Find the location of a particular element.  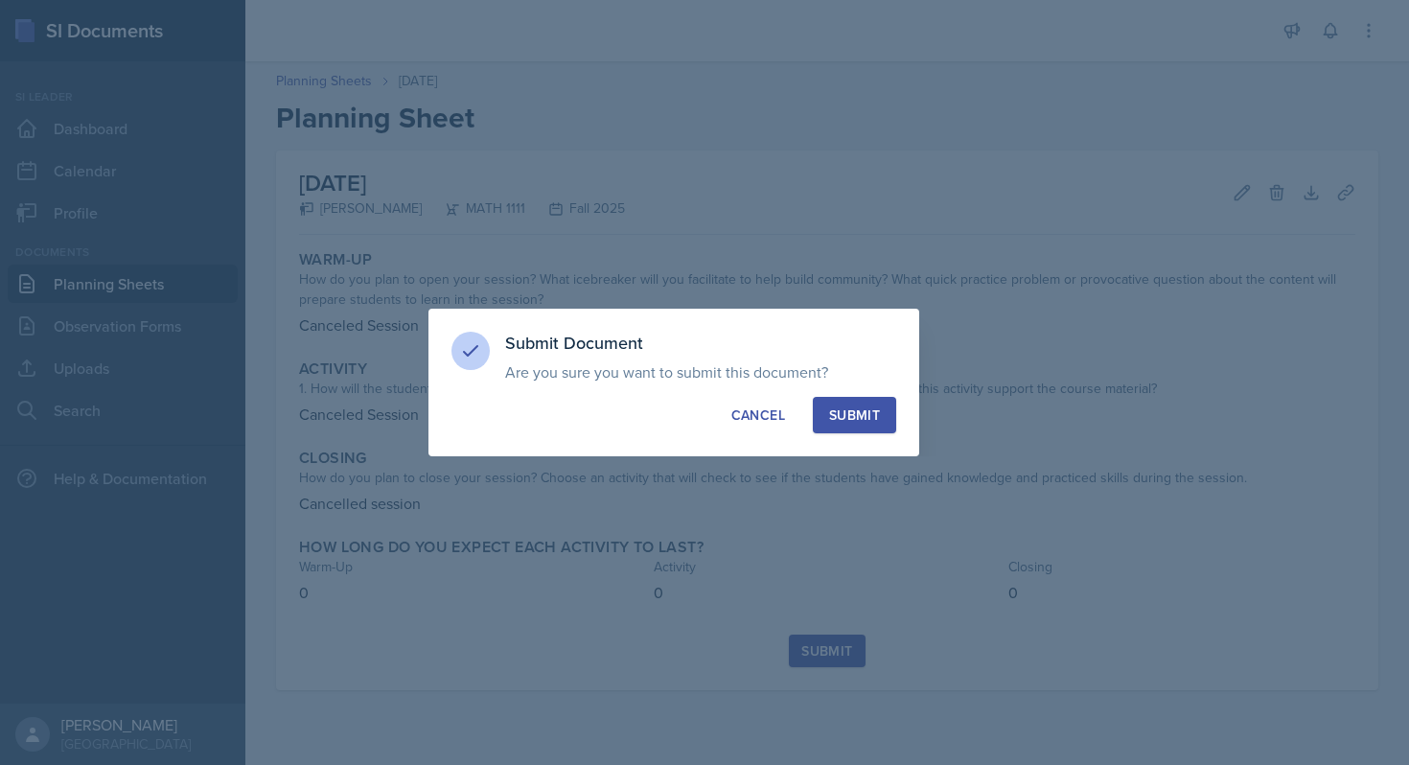

h3: Submit Document is located at coordinates (701, 343).